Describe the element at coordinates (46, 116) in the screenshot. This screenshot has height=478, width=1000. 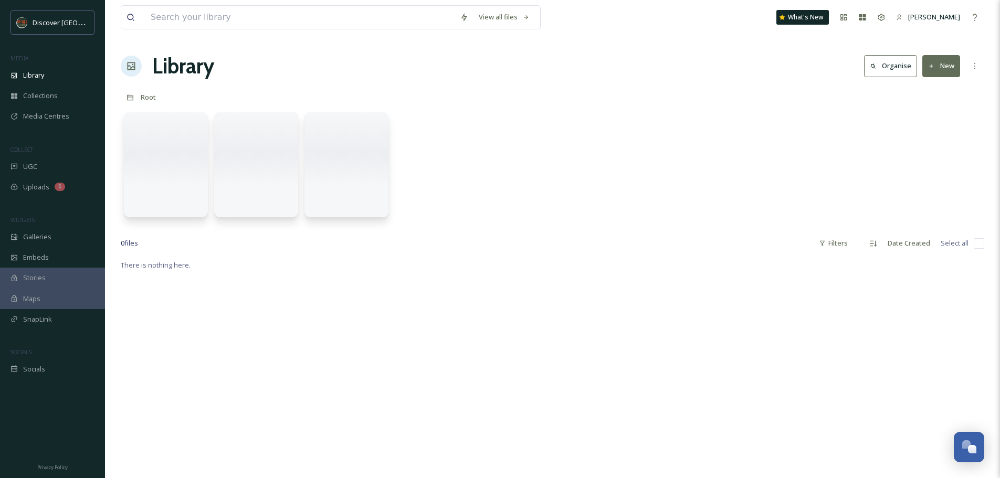
I see `span: Media Centres` at that location.